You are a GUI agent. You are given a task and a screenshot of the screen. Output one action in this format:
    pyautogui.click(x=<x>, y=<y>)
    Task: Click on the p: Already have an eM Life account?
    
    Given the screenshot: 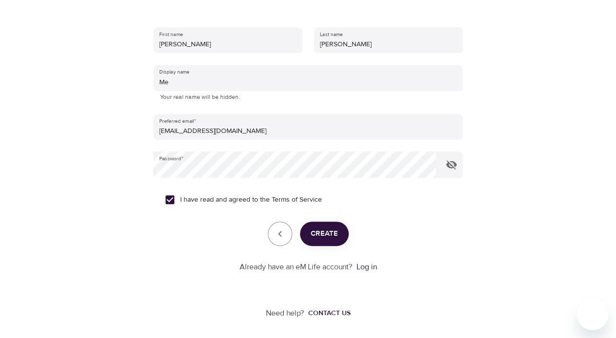 What is the action you would take?
    pyautogui.click(x=296, y=267)
    